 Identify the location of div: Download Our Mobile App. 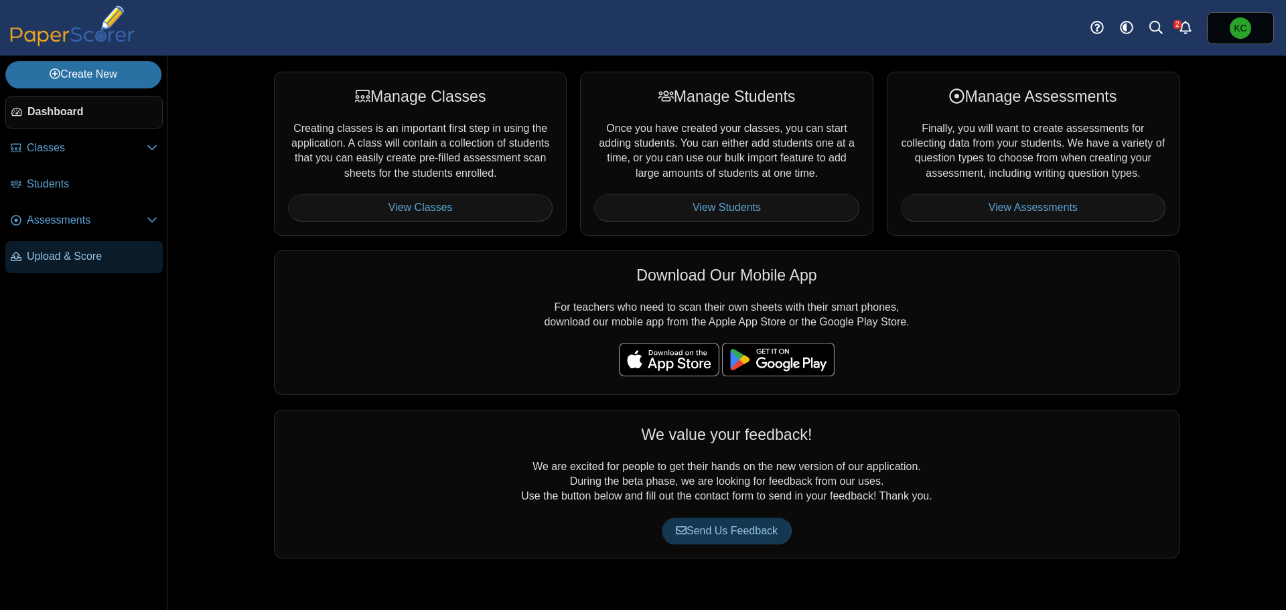
(727, 275).